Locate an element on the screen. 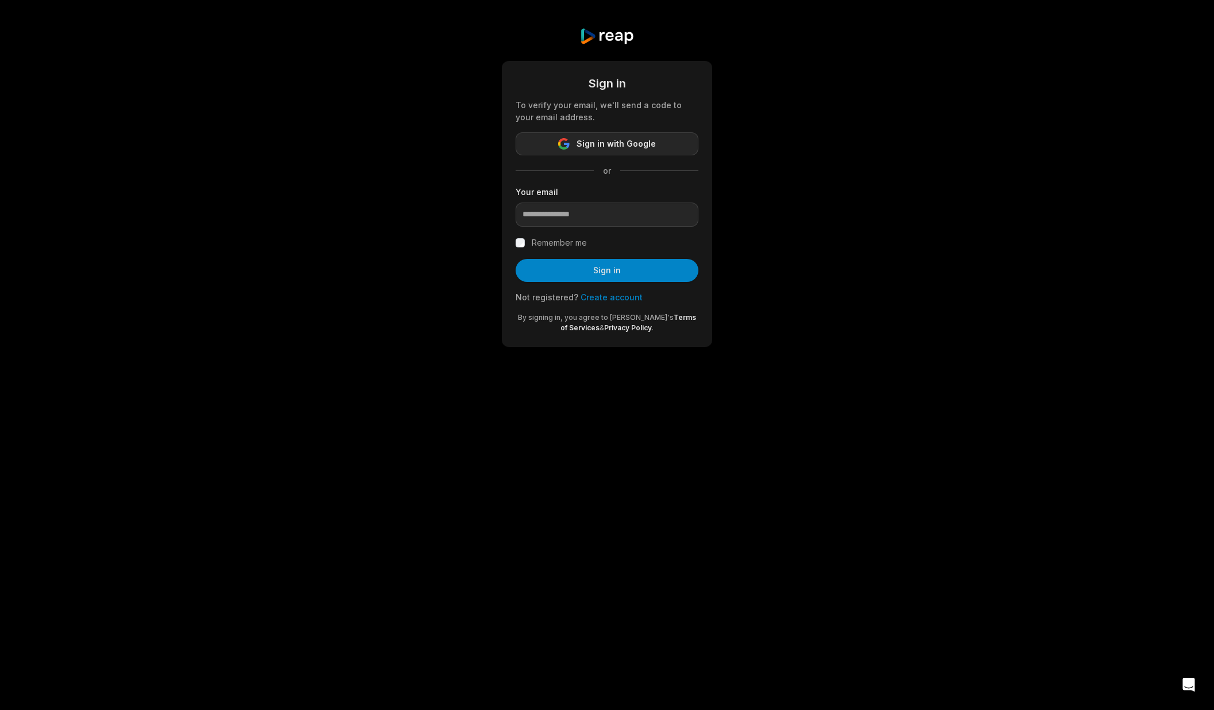 This screenshot has width=1214, height=710. button: Sign in is located at coordinates (607, 270).